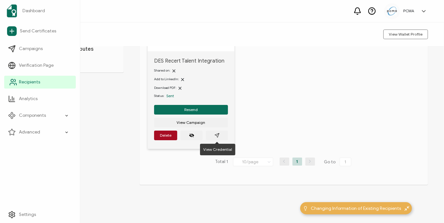 This screenshot has height=223, width=444. Describe the element at coordinates (12, 11) in the screenshot. I see `img: sertifier-logomark-colored.svg` at that location.